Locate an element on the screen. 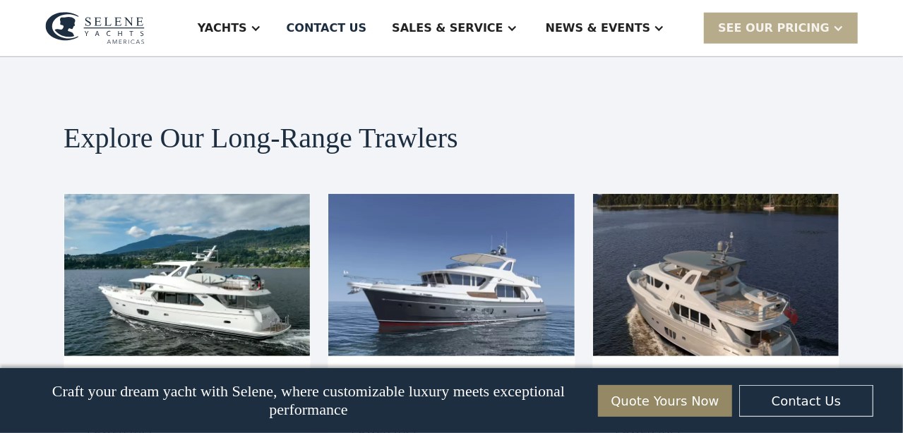 The width and height of the screenshot is (903, 433). a: Contact Us is located at coordinates (806, 401).